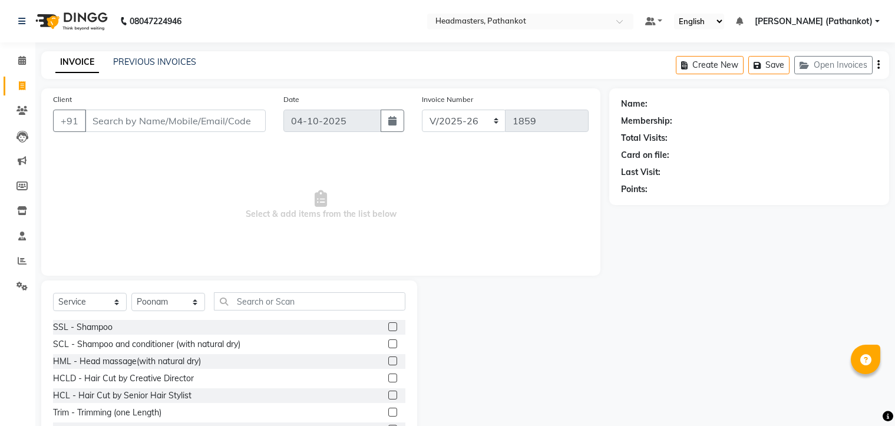 This screenshot has height=426, width=895. What do you see at coordinates (123, 378) in the screenshot?
I see `div: HCLD - Hair Cut by Creative Director` at bounding box center [123, 378].